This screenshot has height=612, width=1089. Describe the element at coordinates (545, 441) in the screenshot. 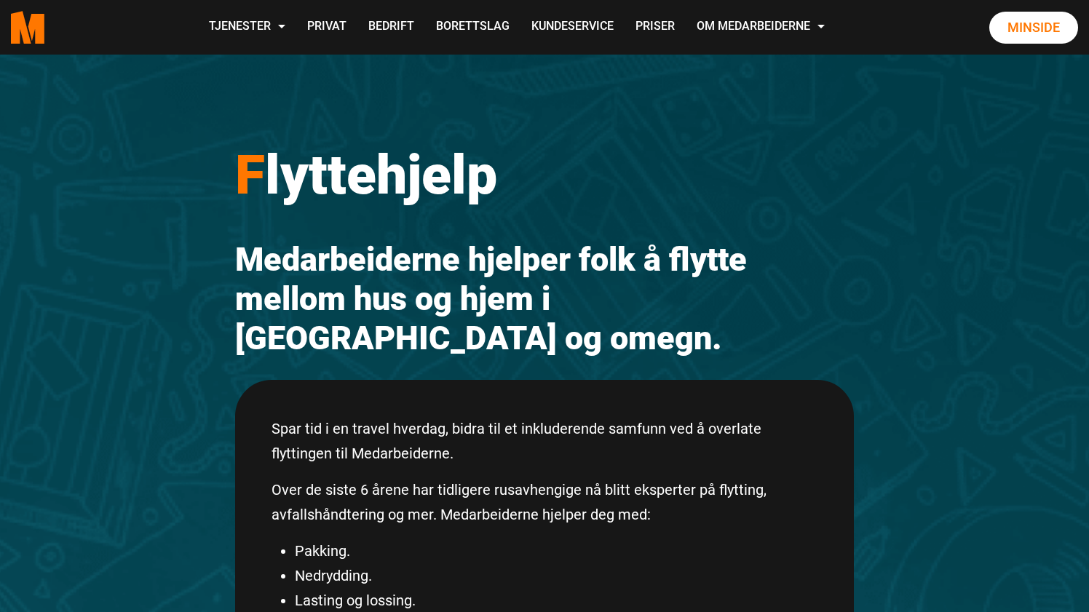

I see `p: Spar tid i en travel hverdag, bidra til et inkluderende samfunn ved å overlate flyttingen til Med...` at that location.